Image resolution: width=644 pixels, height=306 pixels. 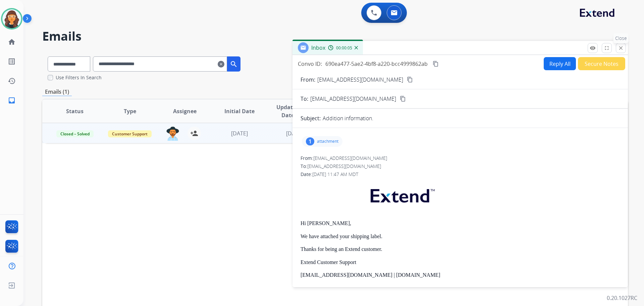 What do you see at coordinates (310, 141) in the screenshot?
I see `div: 1` at bounding box center [310, 141].